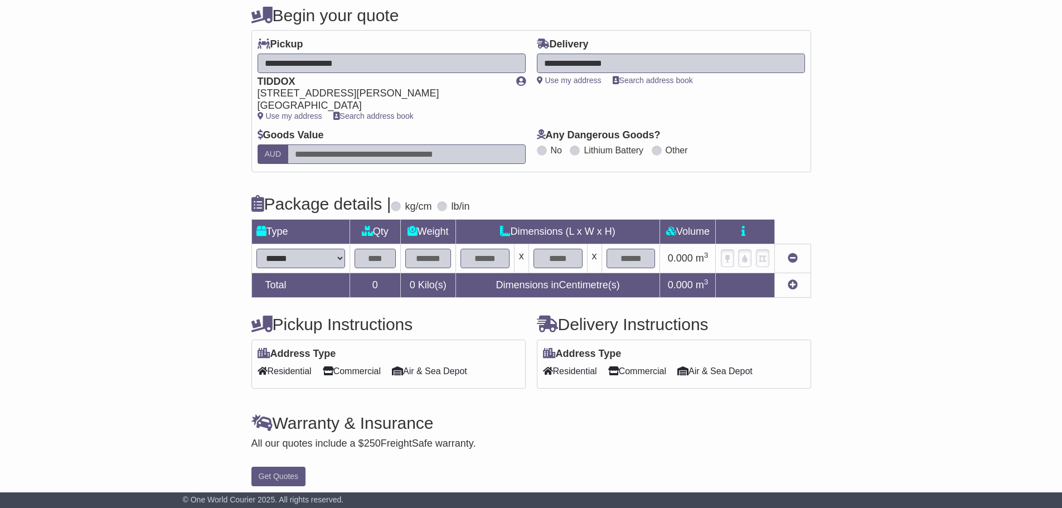 The image size is (1062, 508). What do you see at coordinates (563, 45) in the screenshot?
I see `label: Delivery` at bounding box center [563, 45].